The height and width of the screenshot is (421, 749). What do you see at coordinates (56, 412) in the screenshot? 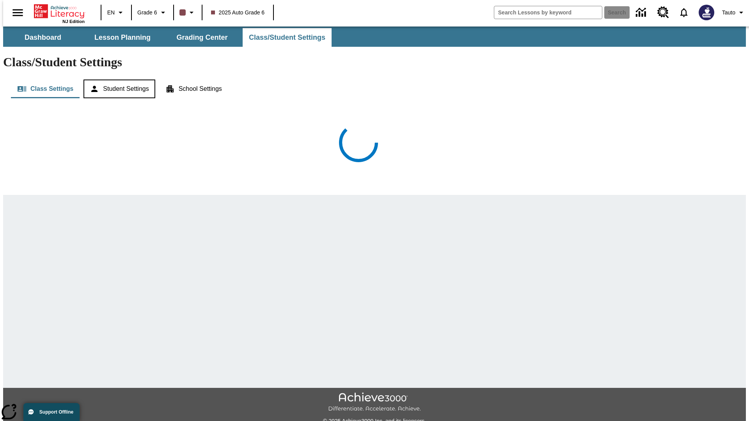
I see `span: Support Offline` at bounding box center [56, 412].